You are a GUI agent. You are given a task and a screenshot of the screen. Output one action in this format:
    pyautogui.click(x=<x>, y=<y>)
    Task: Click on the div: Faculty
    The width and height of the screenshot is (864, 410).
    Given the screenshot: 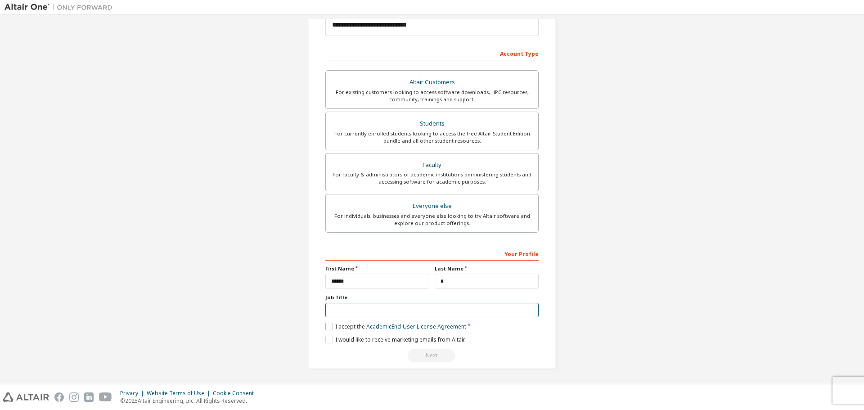 What is the action you would take?
    pyautogui.click(x=432, y=165)
    